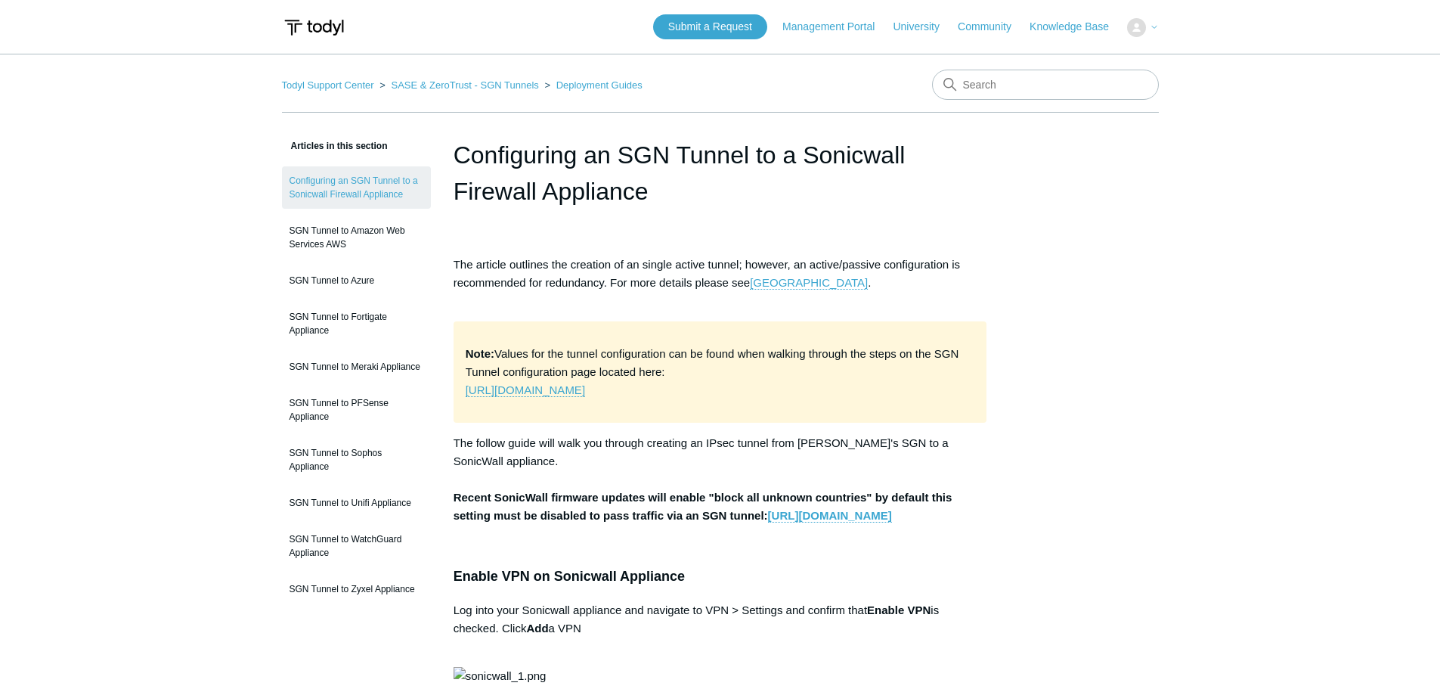 This screenshot has width=1440, height=689. I want to click on strong: Enable VPN, so click(899, 609).